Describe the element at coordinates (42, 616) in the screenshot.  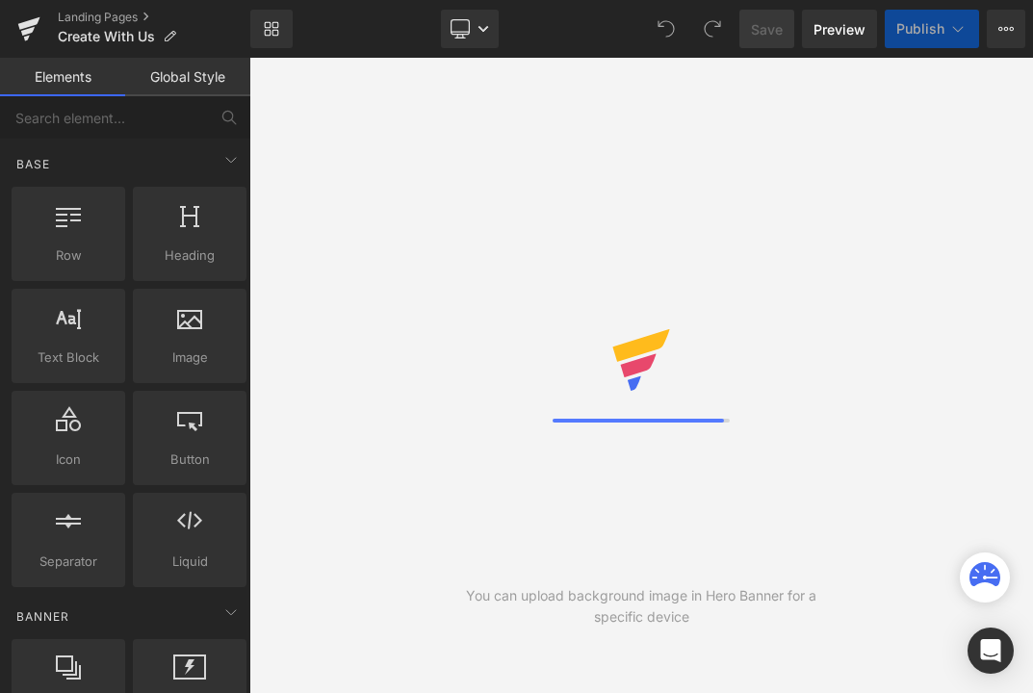
I see `span: Banner` at that location.